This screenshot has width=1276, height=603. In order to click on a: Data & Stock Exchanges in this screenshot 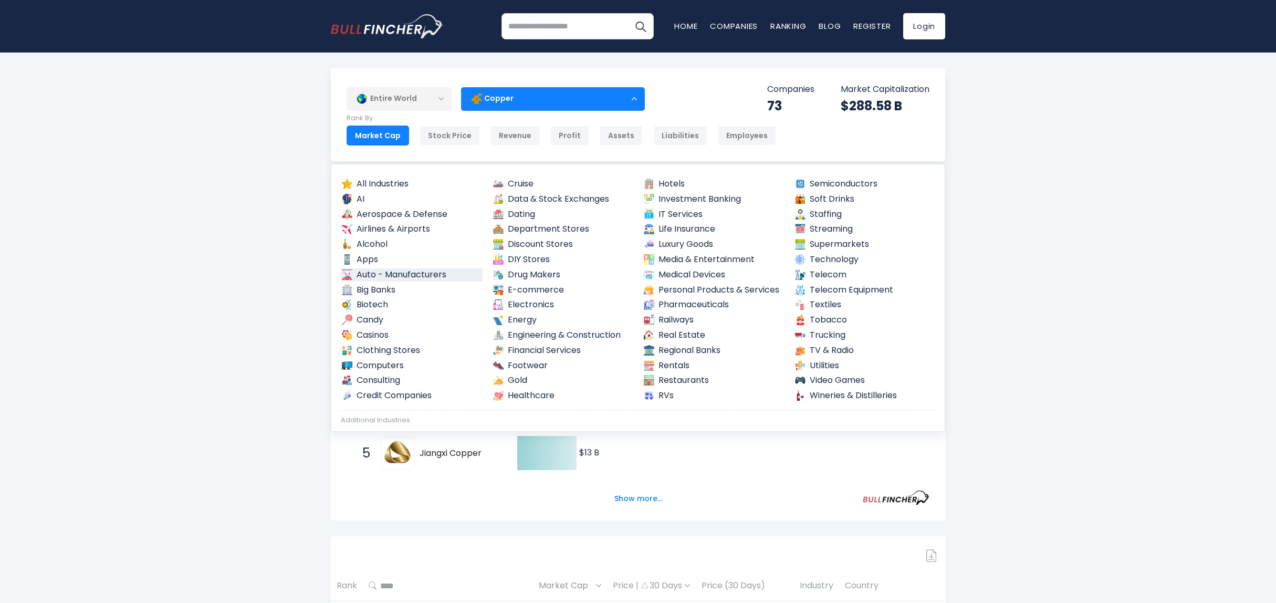, I will do `click(563, 199)`.